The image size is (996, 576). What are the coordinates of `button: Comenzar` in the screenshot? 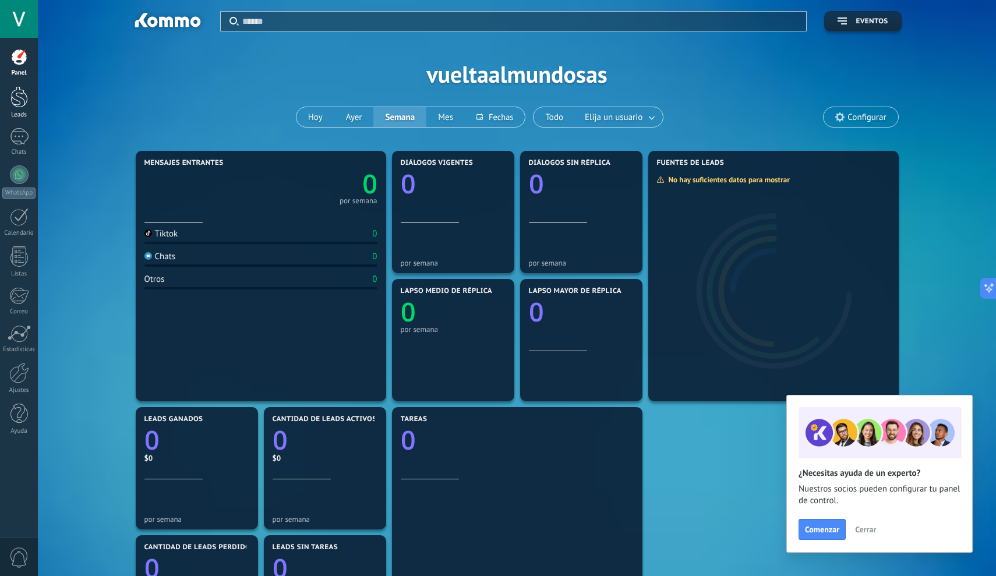 It's located at (821, 529).